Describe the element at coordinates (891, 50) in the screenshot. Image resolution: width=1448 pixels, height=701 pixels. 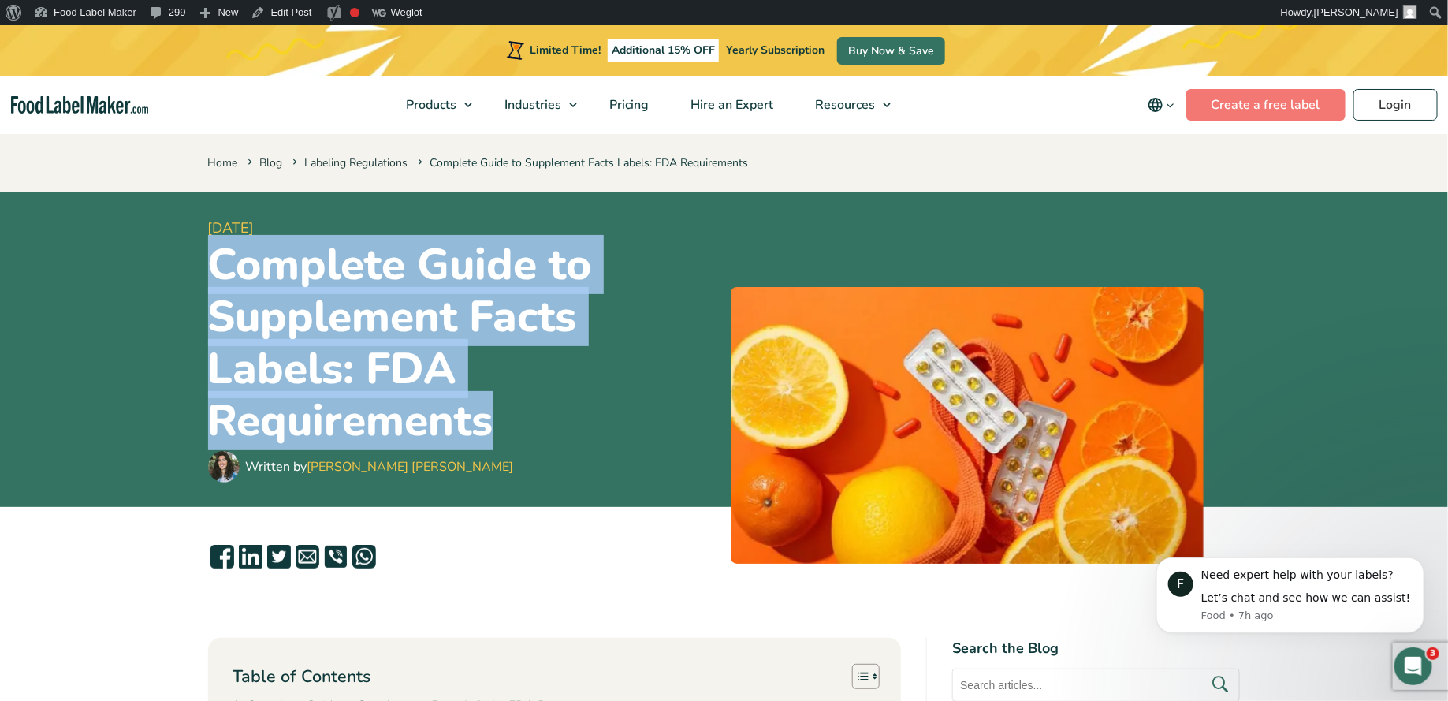
I see `a: Buy Now & Save` at that location.